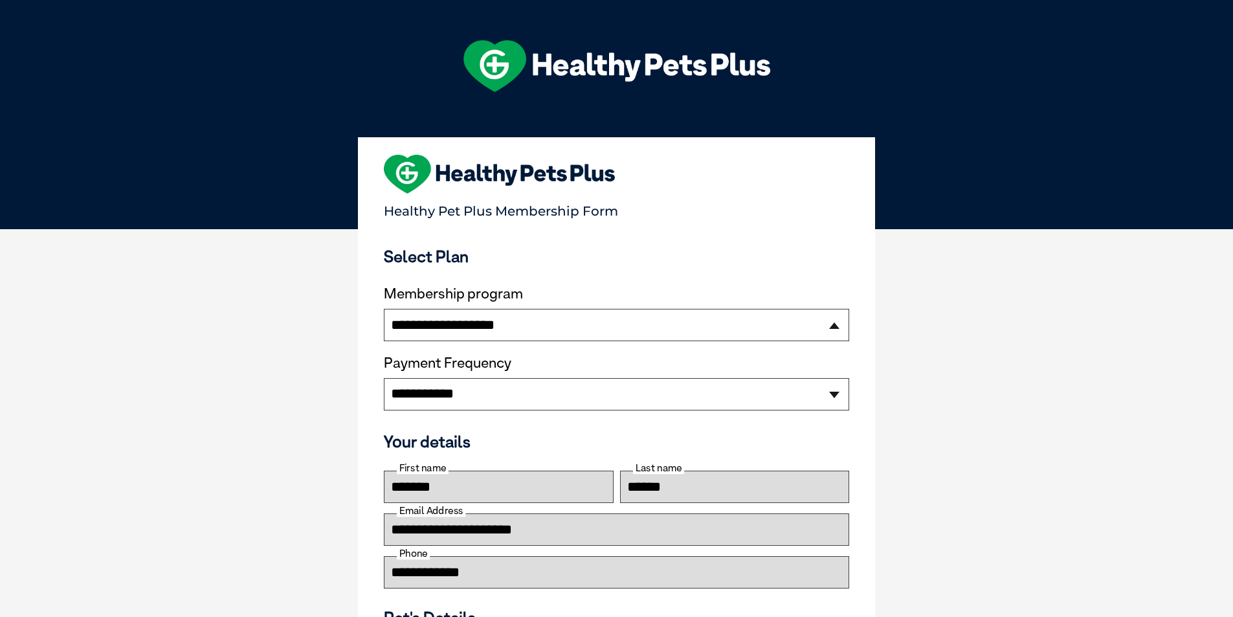 The image size is (1233, 617). Describe the element at coordinates (658, 468) in the screenshot. I see `label: Last name` at that location.